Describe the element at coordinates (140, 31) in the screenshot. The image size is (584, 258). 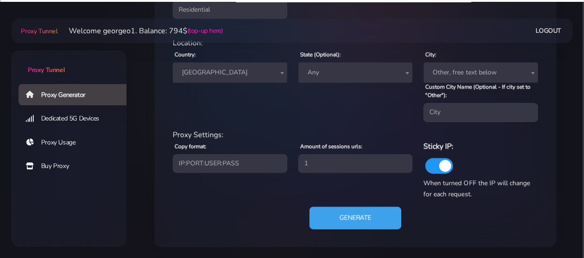
I see `li: Welcome georgeo1. Balance: 794$` at that location.